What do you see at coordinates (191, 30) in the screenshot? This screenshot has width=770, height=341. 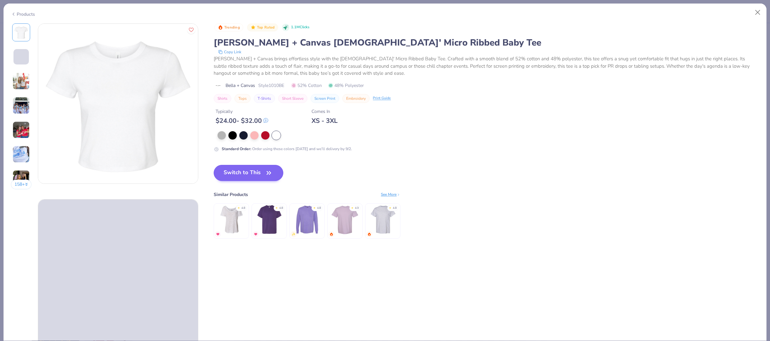 I see `button: Like` at bounding box center [191, 30].